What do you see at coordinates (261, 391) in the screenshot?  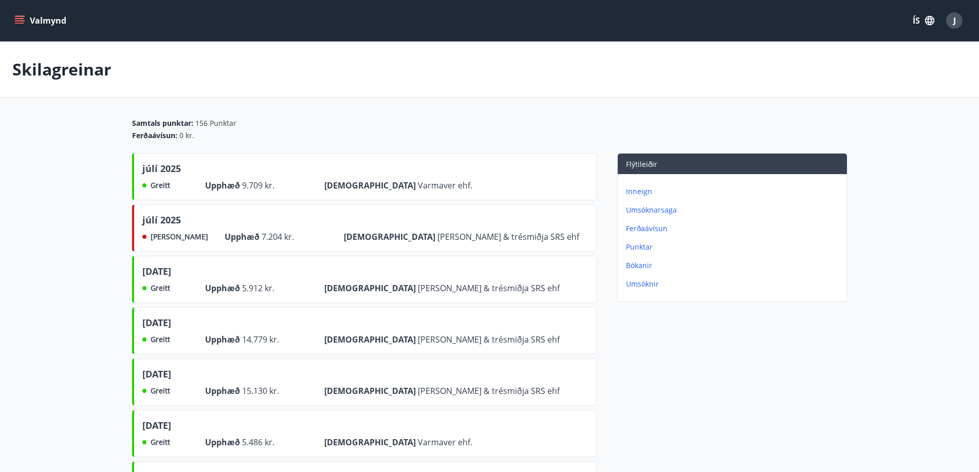 I see `span: 15.130 kr.` at bounding box center [261, 391].